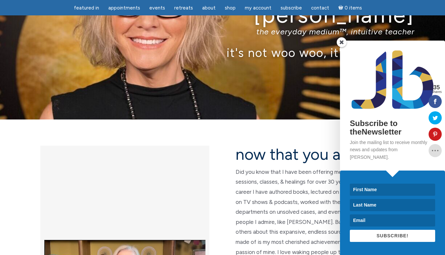  I want to click on span: Subscribe, so click(291, 8).